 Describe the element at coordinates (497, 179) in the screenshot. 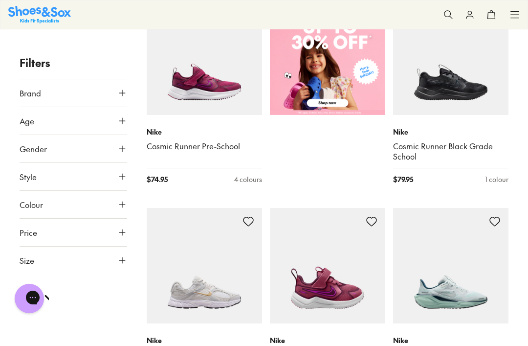

I see `div: 1 colour` at that location.